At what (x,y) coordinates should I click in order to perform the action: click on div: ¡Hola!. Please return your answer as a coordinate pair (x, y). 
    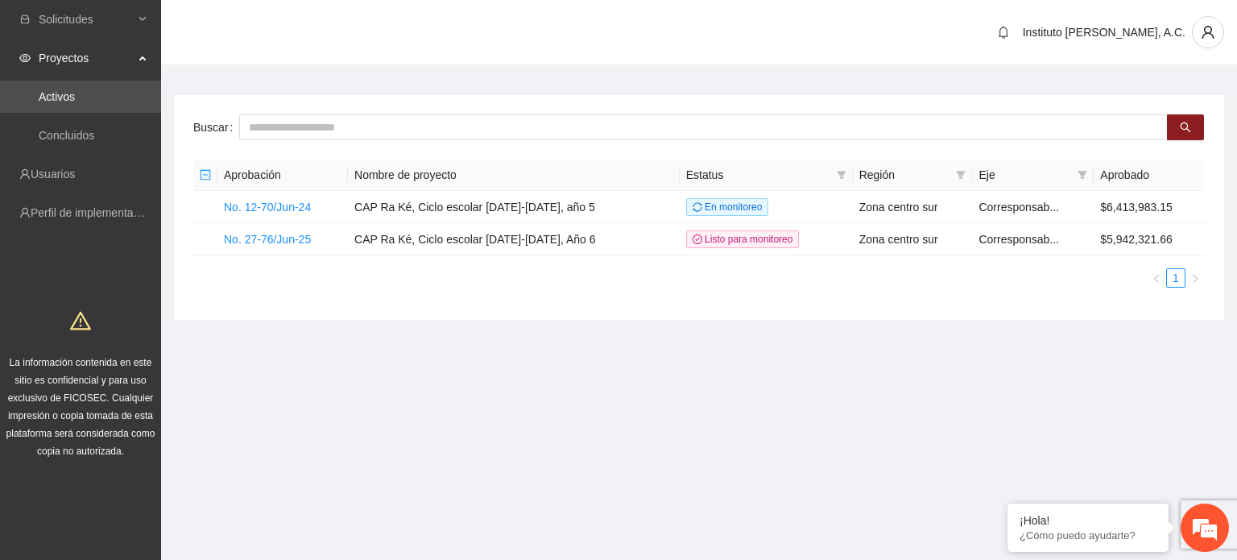
    Looking at the image, I should click on (1088, 520).